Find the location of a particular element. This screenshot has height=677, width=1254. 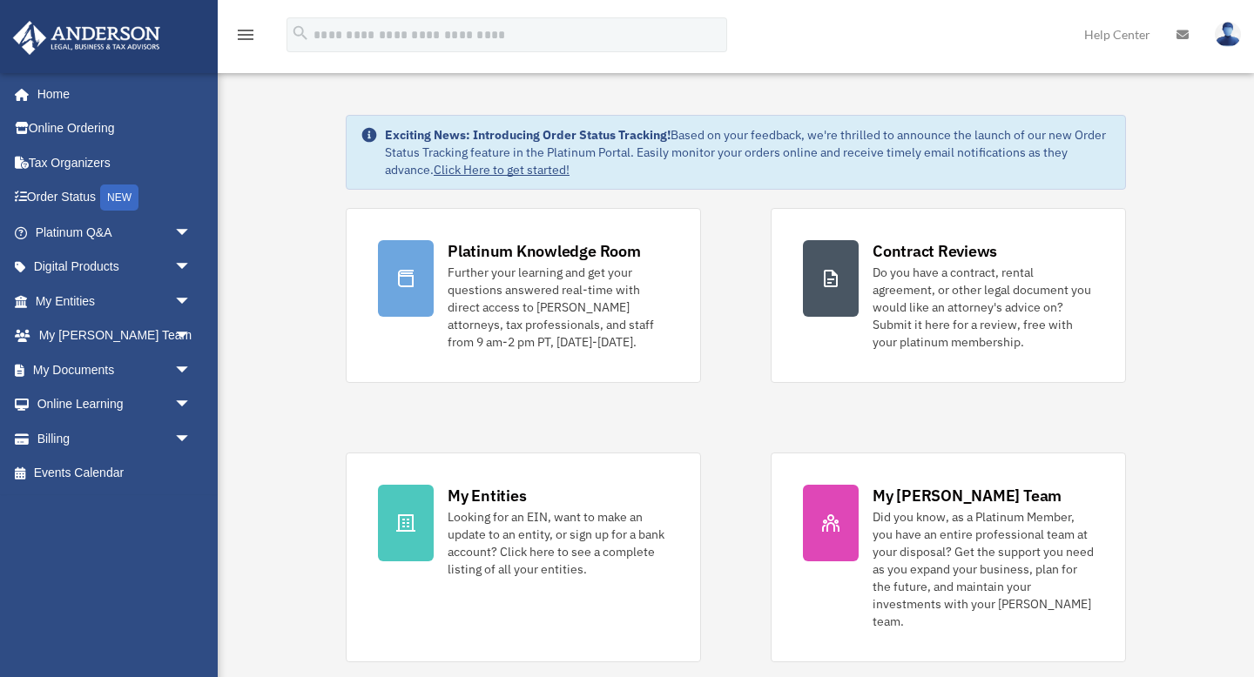

a: Order StatusNEW is located at coordinates (115, 198).